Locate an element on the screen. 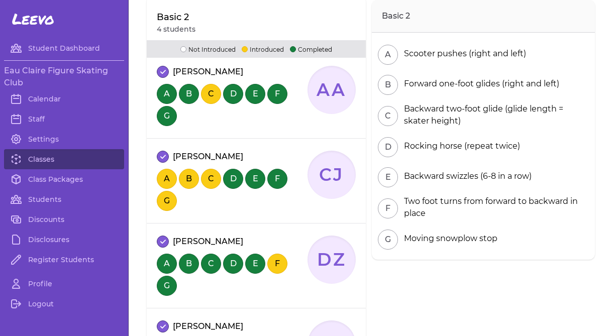 The height and width of the screenshot is (336, 611). div: Moving snowplow stop is located at coordinates (449, 239).